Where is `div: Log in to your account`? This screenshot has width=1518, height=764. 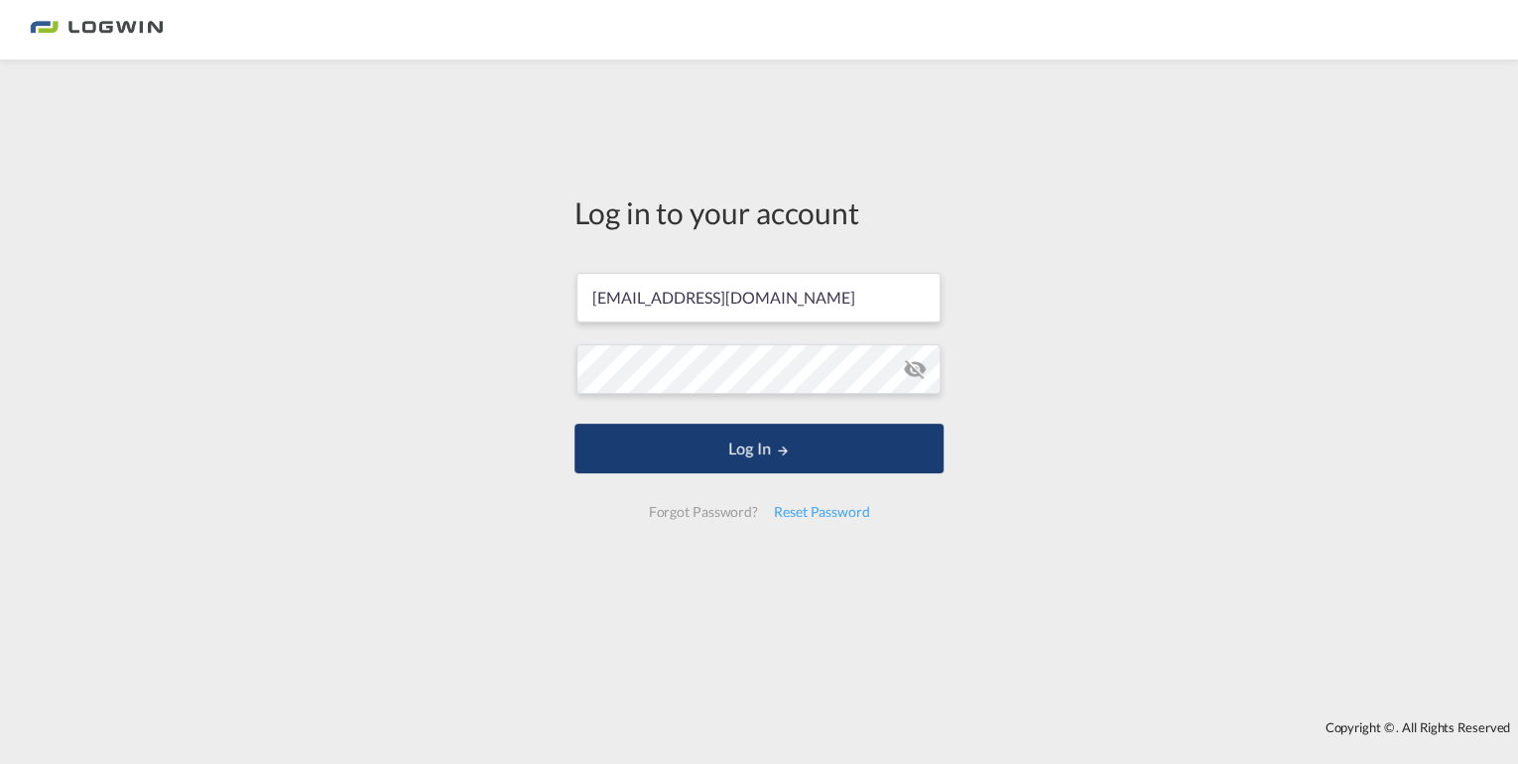 div: Log in to your account is located at coordinates (759, 212).